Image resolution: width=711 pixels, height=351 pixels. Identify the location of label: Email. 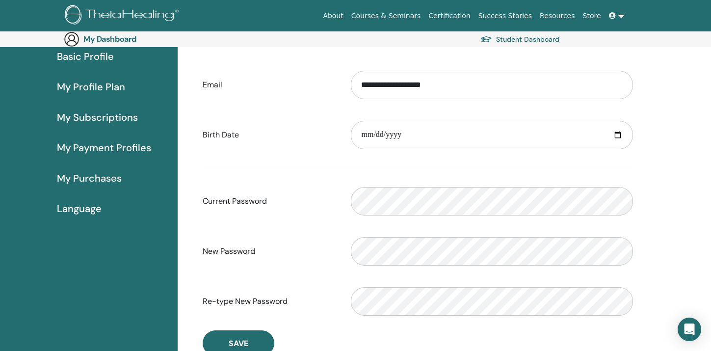
(269, 85).